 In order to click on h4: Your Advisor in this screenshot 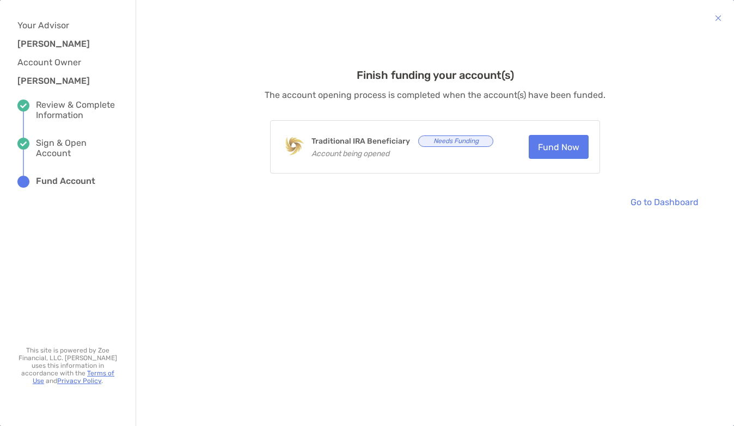, I will do `click(64, 25)`.